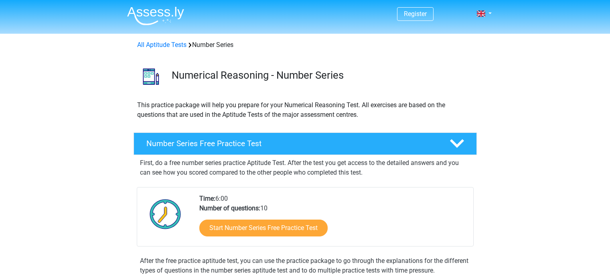 This screenshot has height=279, width=610. What do you see at coordinates (208, 198) in the screenshot?
I see `b: Time:` at bounding box center [208, 198].